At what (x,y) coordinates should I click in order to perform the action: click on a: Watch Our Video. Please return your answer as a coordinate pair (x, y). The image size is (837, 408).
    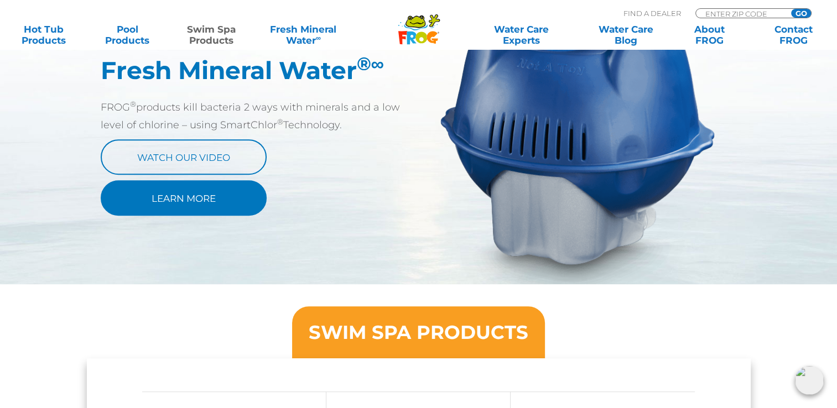
    Looking at the image, I should click on (184, 157).